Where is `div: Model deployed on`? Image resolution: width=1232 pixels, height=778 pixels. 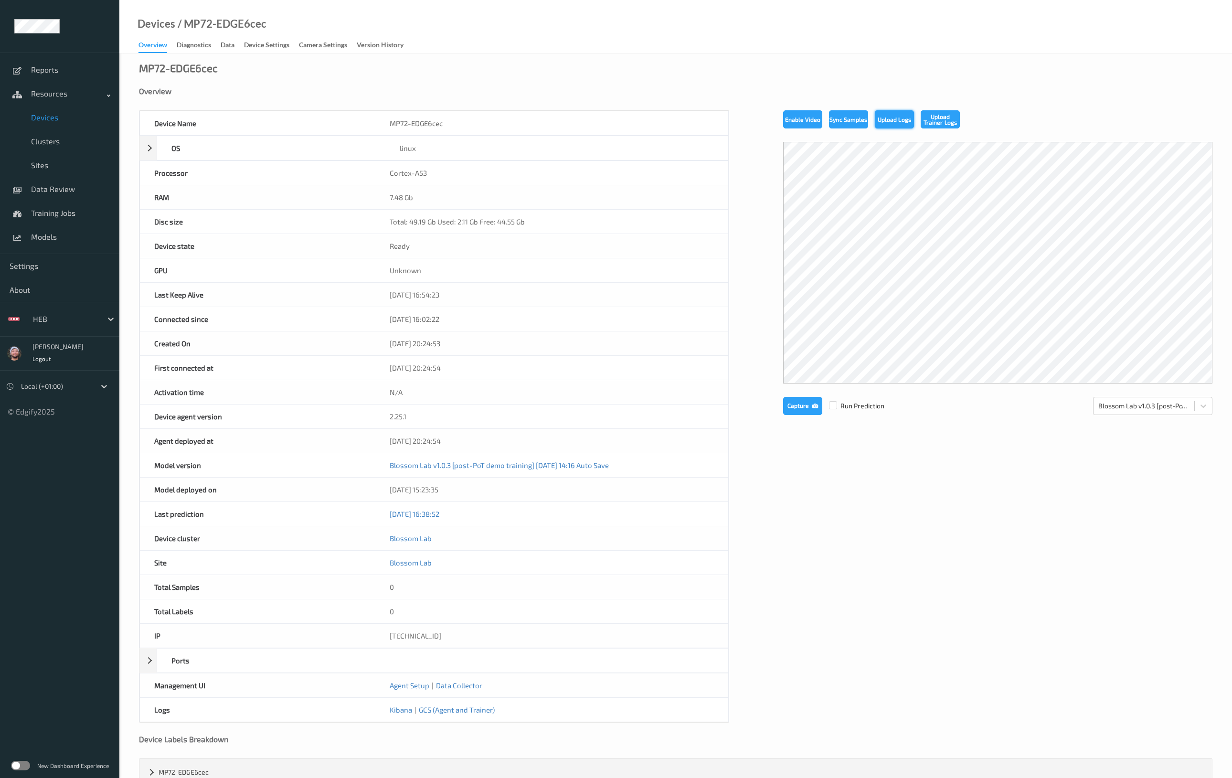
div: Model deployed on is located at coordinates (257, 490).